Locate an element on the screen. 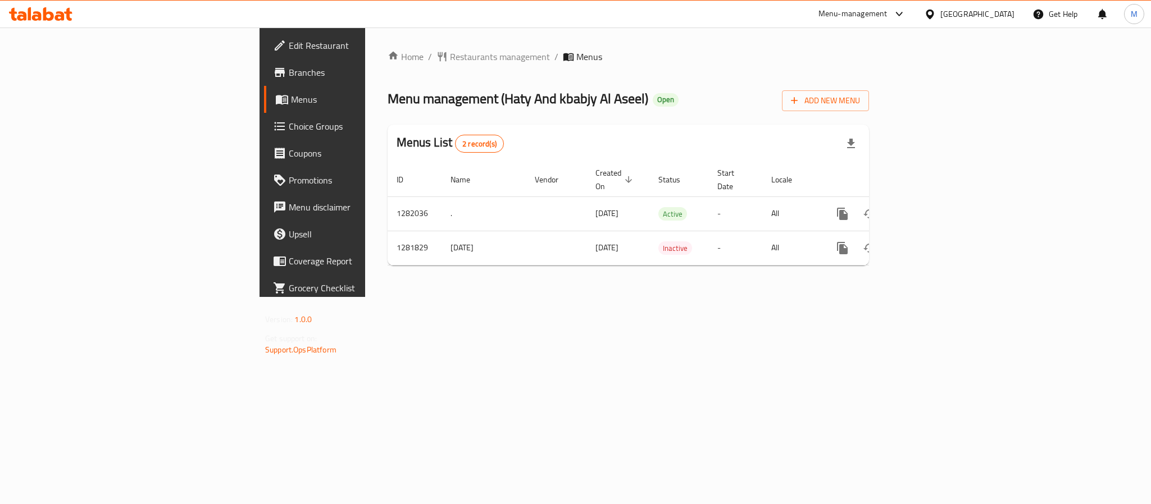  span: Name is located at coordinates (467, 180).